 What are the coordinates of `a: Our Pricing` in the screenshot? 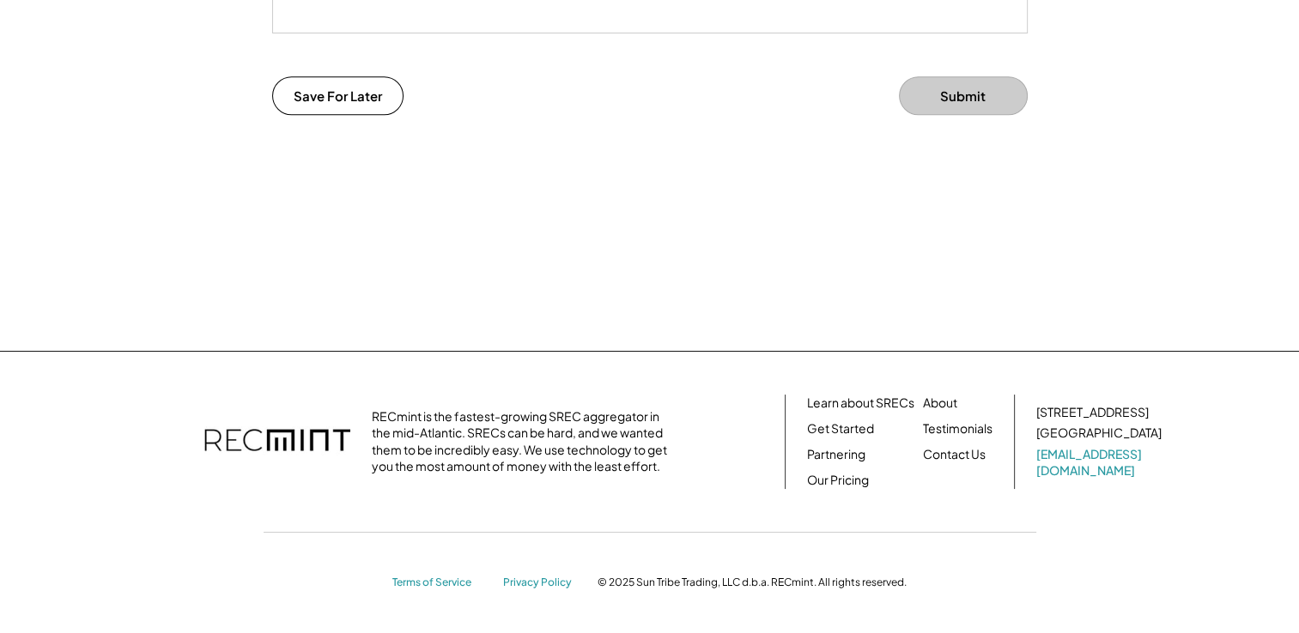 It's located at (838, 481).